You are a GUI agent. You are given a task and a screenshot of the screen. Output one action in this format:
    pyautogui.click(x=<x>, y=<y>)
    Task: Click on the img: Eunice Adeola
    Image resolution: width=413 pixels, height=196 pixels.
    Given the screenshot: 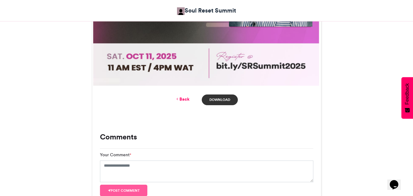 What is the action you would take?
    pyautogui.click(x=181, y=11)
    